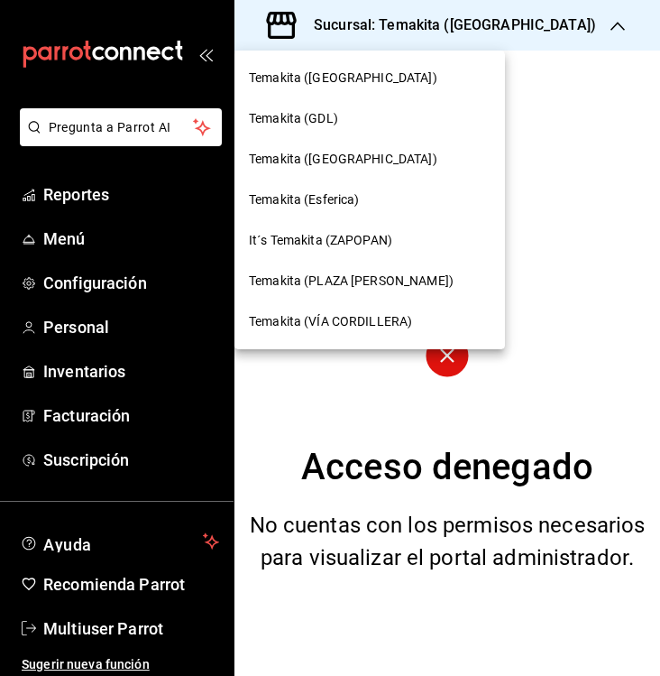 This screenshot has height=676, width=660. Describe the element at coordinates (370, 118) in the screenshot. I see `div: Temakita (GDL)` at that location.